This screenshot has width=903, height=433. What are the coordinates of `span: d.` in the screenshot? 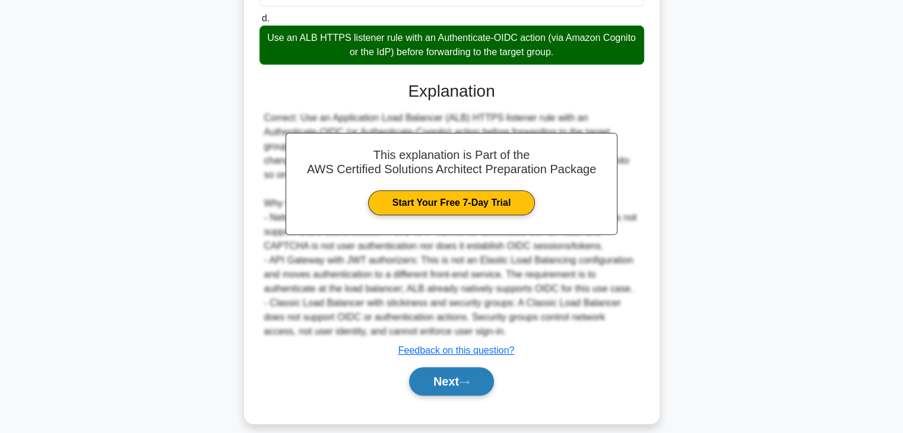 It's located at (265, 18).